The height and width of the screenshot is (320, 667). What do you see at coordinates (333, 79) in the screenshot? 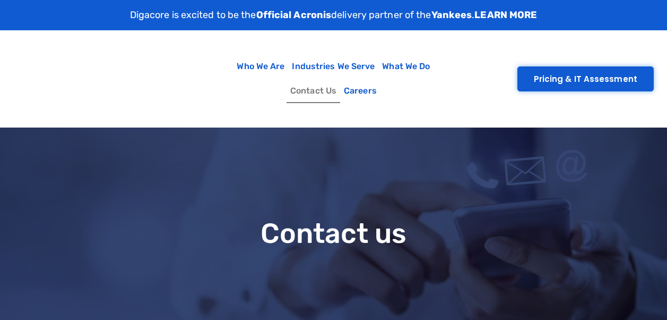
I see `nav: Menu` at bounding box center [333, 79].